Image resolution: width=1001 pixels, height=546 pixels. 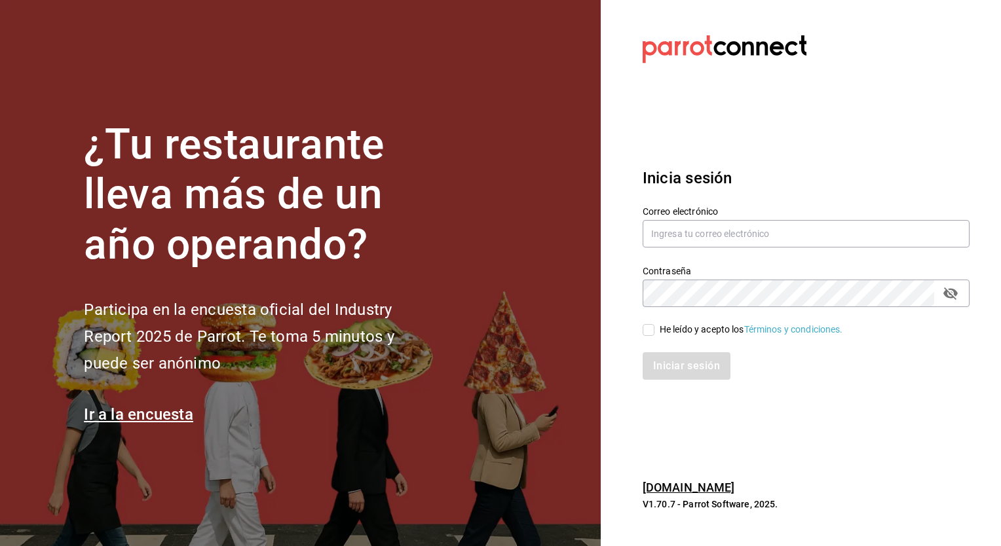 I want to click on a: Ir a la encuesta, so click(x=138, y=415).